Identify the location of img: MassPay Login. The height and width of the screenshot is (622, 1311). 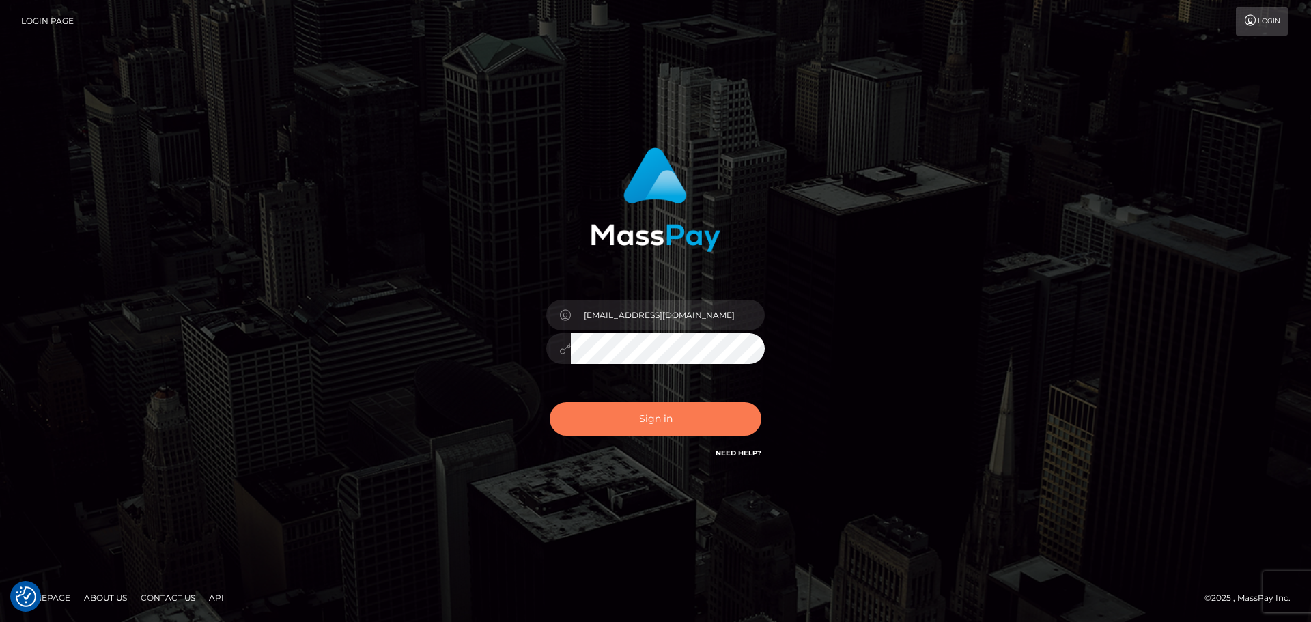
(655, 199).